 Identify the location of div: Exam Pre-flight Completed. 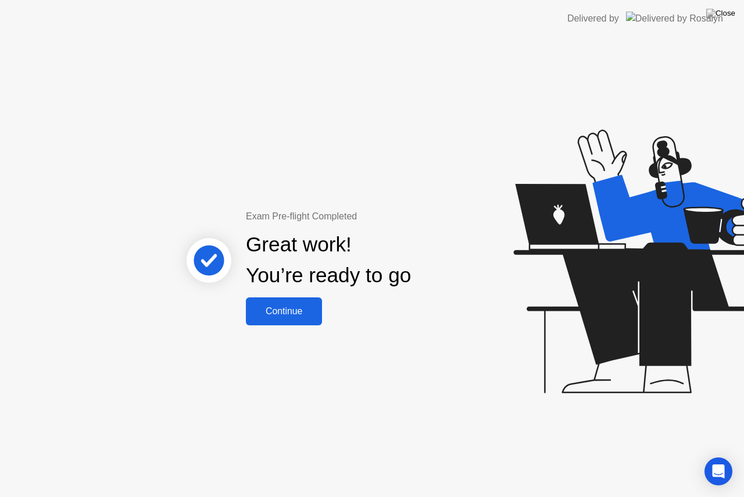
(366, 216).